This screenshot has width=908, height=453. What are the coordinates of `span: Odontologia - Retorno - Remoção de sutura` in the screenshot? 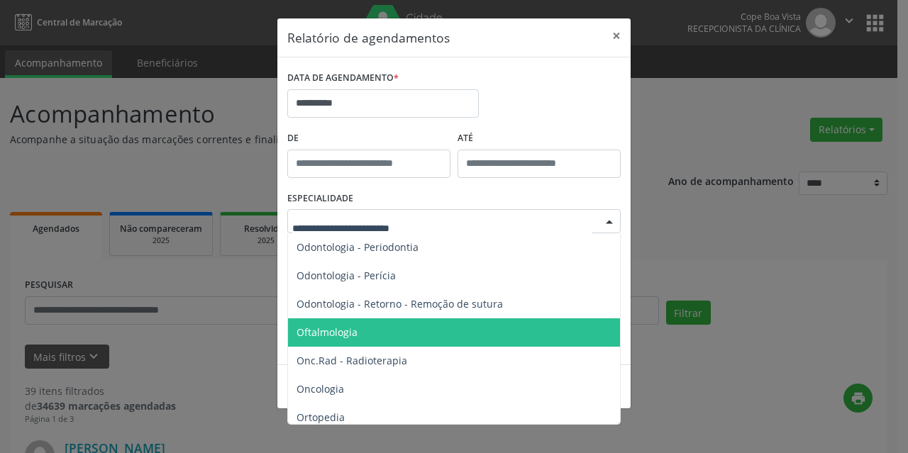 It's located at (399, 304).